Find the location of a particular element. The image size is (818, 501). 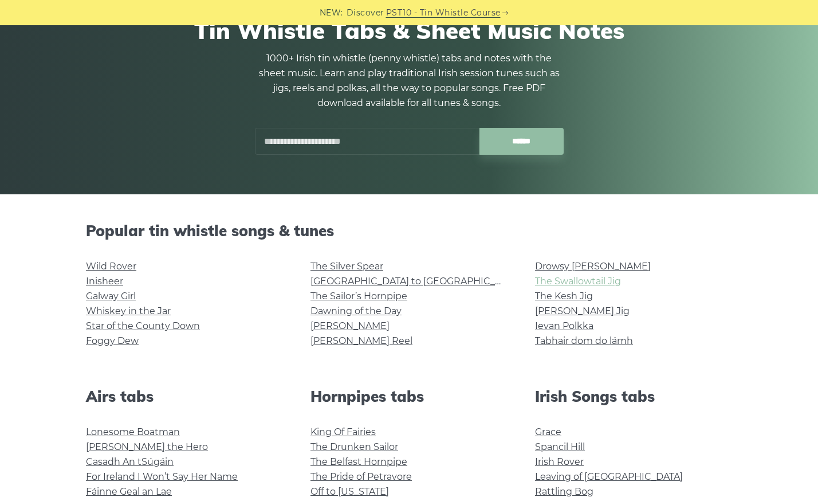

a: PST10 - Tin Whistle Course is located at coordinates (443, 13).